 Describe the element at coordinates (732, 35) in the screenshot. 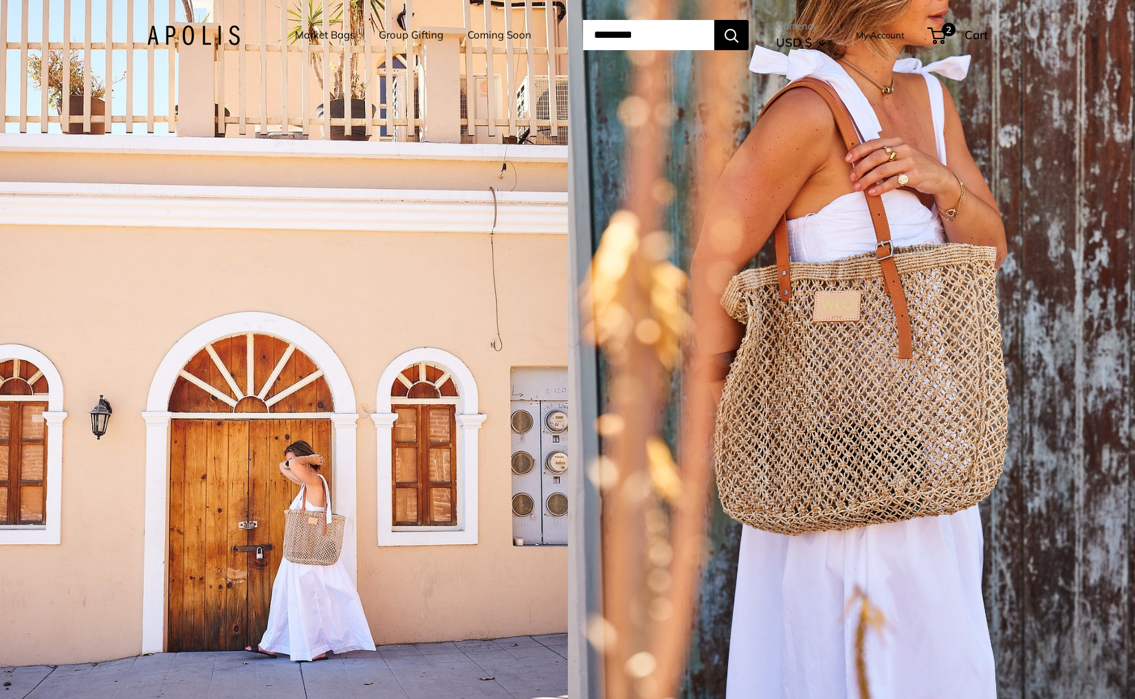

I see `button: Search` at that location.